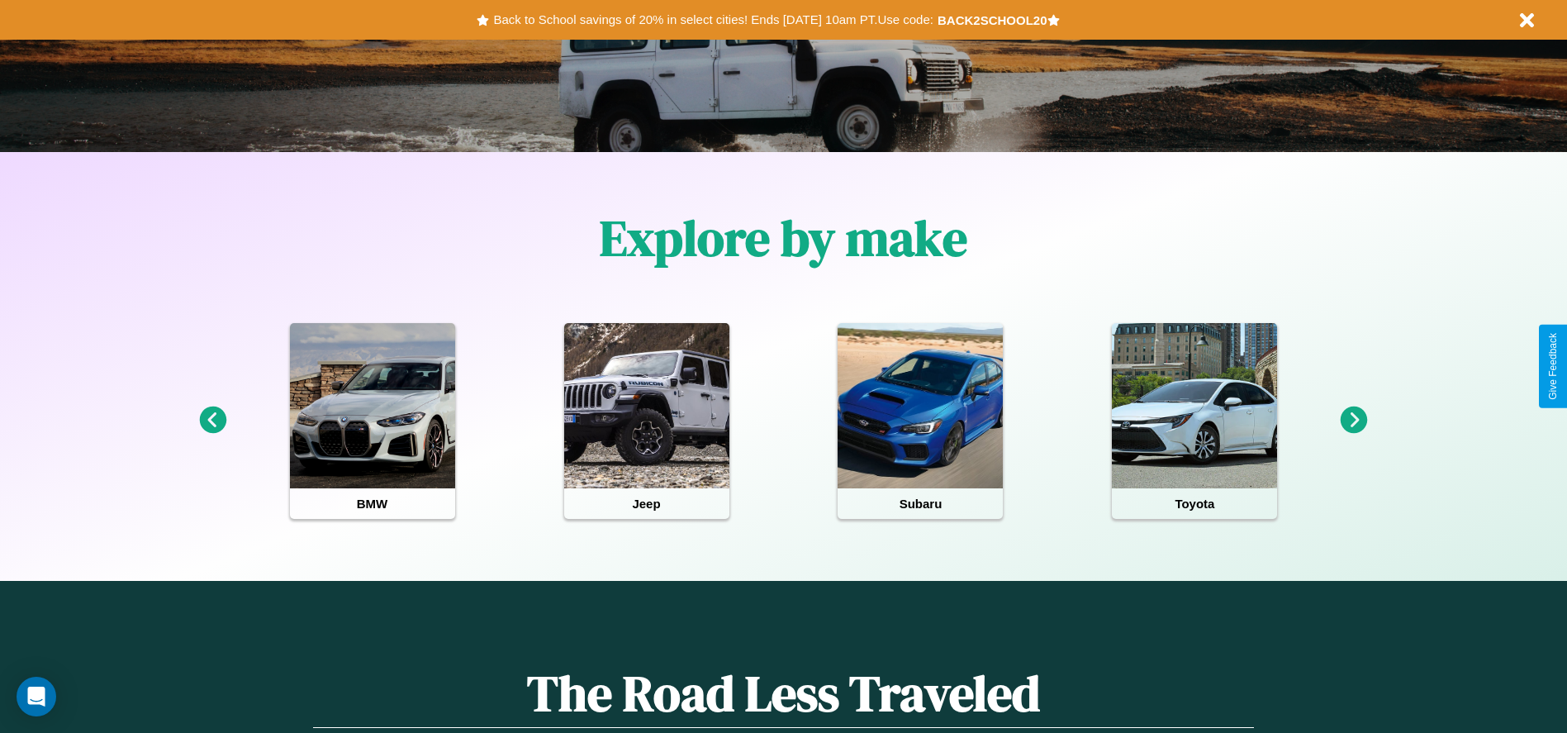 The height and width of the screenshot is (733, 1567). What do you see at coordinates (783, 693) in the screenshot?
I see `h1: The Road Less Traveled` at bounding box center [783, 693].